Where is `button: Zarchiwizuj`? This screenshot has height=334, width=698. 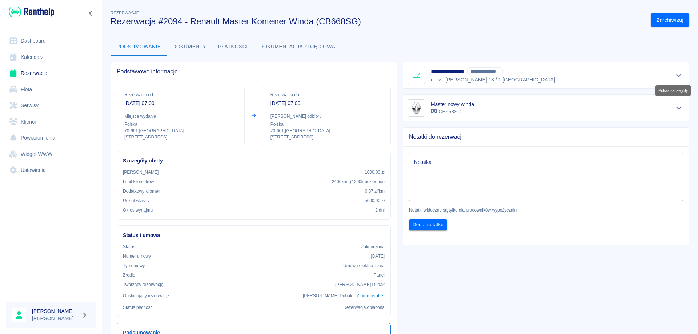 button: Zarchiwizuj is located at coordinates (670, 20).